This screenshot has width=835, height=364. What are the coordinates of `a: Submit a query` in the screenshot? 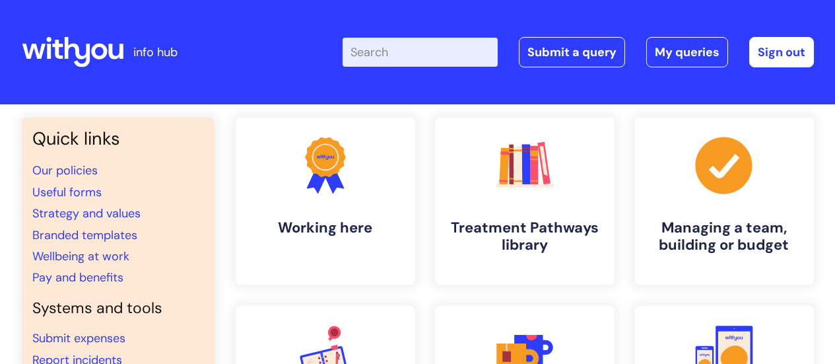 It's located at (572, 52).